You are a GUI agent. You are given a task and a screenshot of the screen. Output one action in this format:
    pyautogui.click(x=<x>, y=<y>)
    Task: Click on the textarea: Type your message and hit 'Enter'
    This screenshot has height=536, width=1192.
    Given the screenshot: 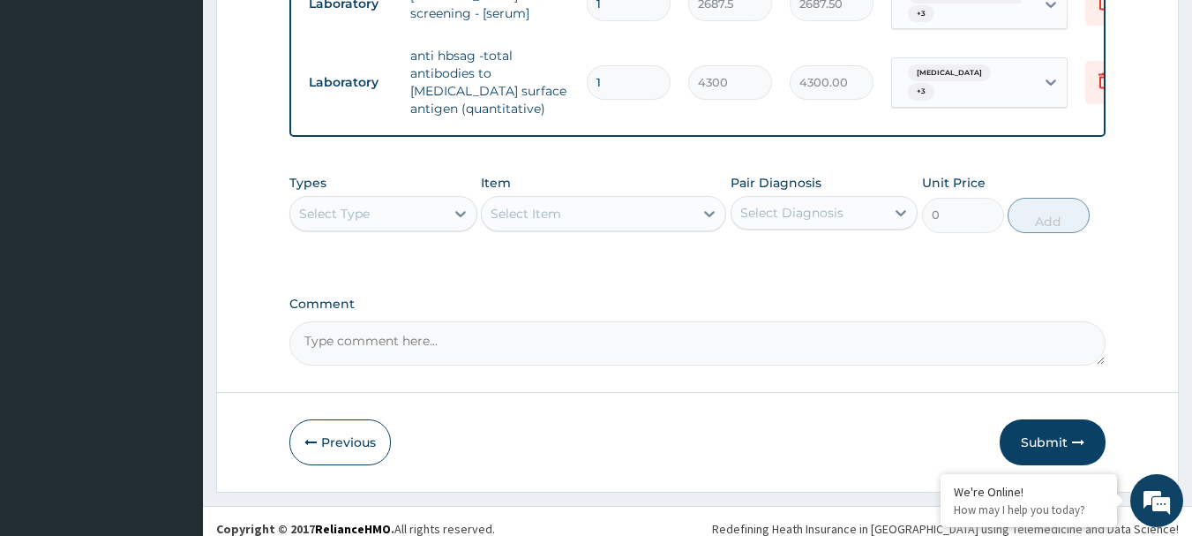 What is the action you would take?
    pyautogui.click(x=172, y=383)
    